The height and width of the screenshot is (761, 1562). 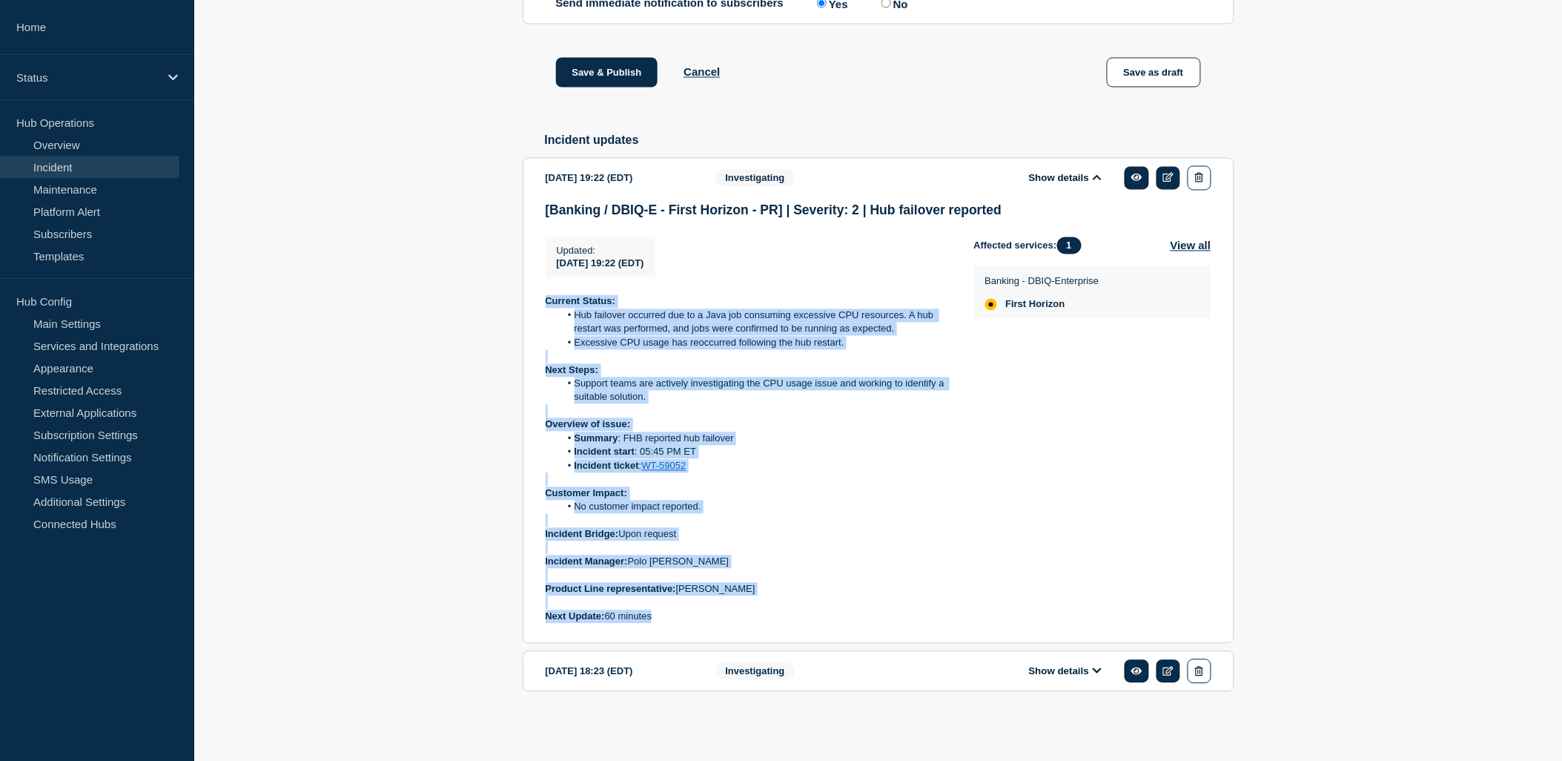 I want to click on p: Banking - DBIQ-Enterprise, so click(x=1043, y=281).